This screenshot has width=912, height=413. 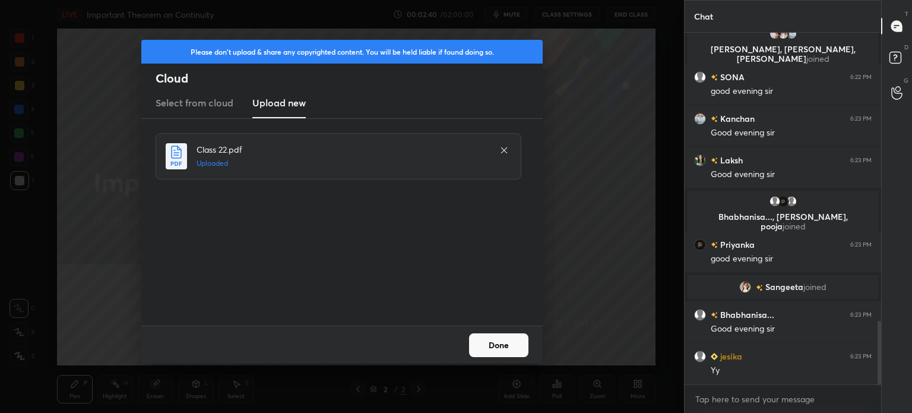 I want to click on p: D, so click(x=906, y=47).